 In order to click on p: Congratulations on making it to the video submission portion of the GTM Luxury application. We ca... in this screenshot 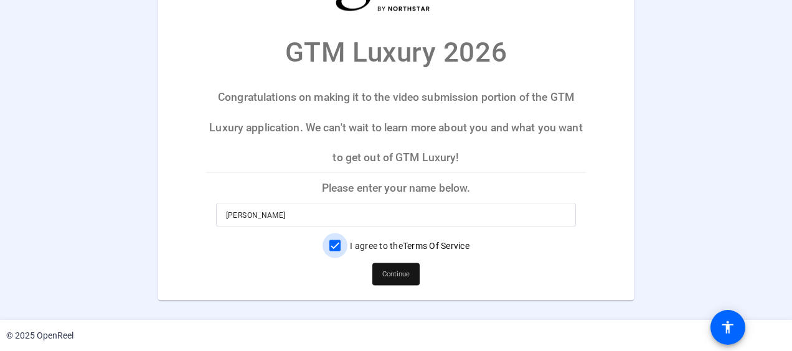, I will do `click(396, 127)`.